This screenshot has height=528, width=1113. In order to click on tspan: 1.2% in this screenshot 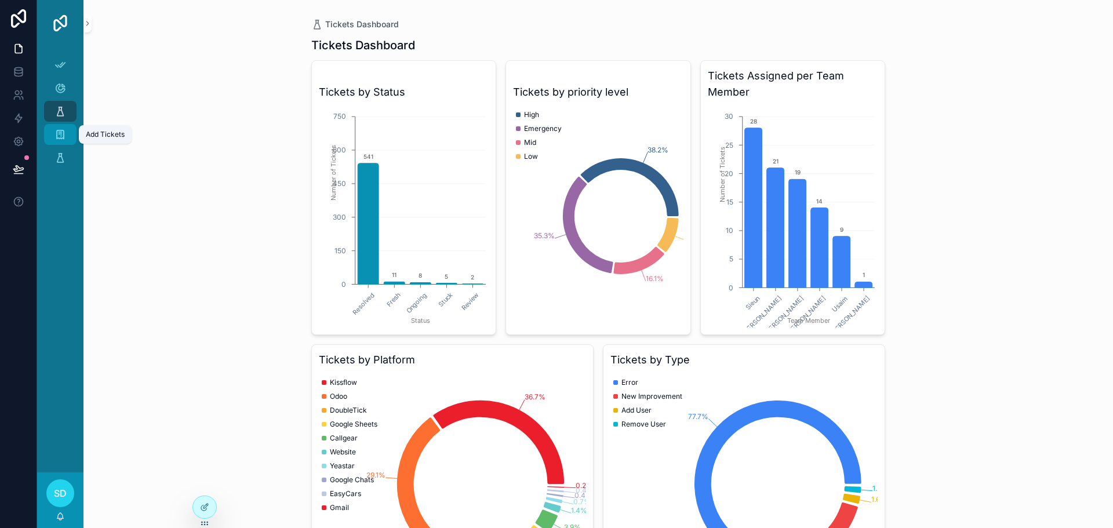, I will do `click(880, 488)`.